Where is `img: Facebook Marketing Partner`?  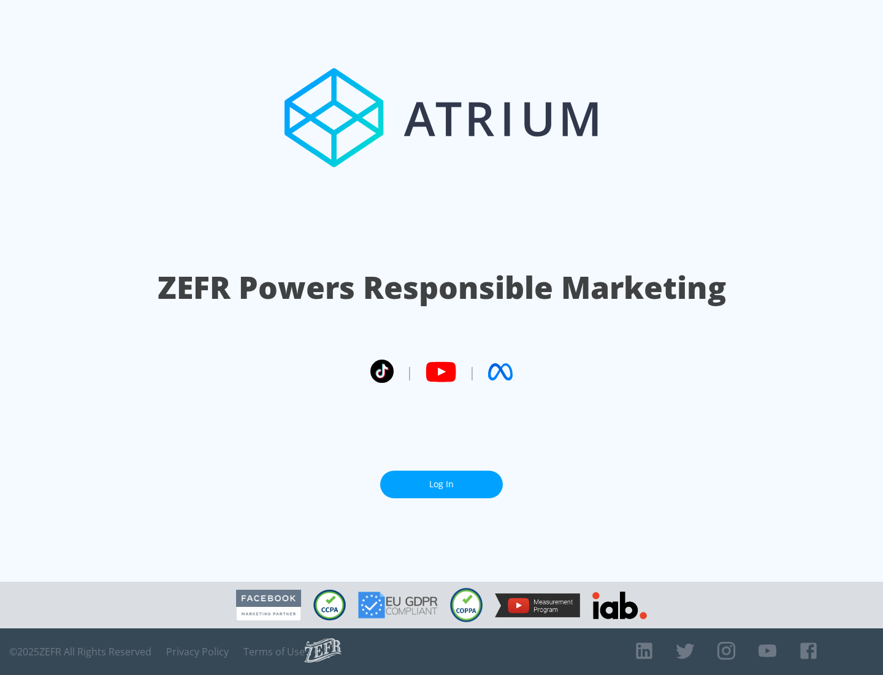 img: Facebook Marketing Partner is located at coordinates (269, 605).